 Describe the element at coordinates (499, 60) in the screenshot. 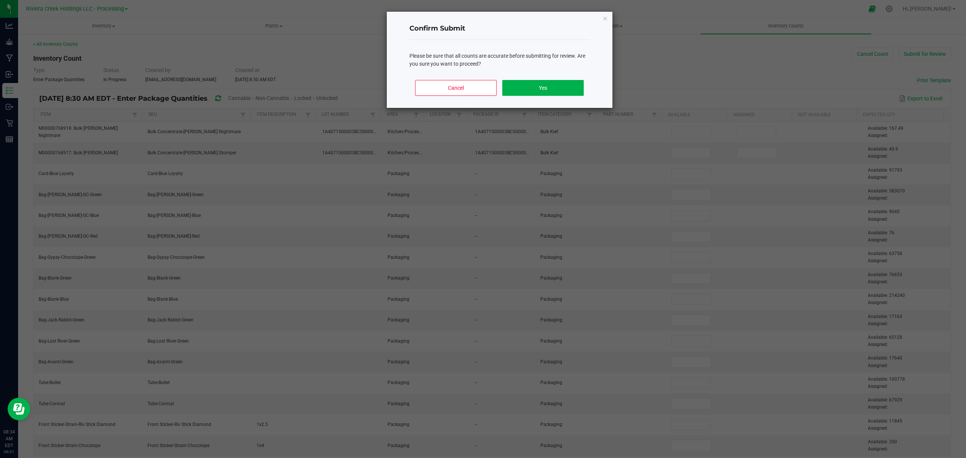

I see `div: Please be sure that all counts are accurate before submitting for review. Are you sure you want t...` at that location.